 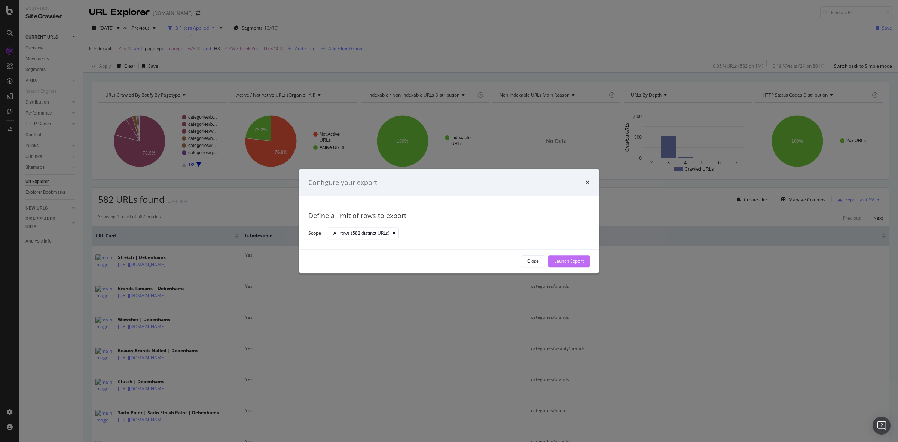 I want to click on div: Configure your export, so click(x=343, y=183).